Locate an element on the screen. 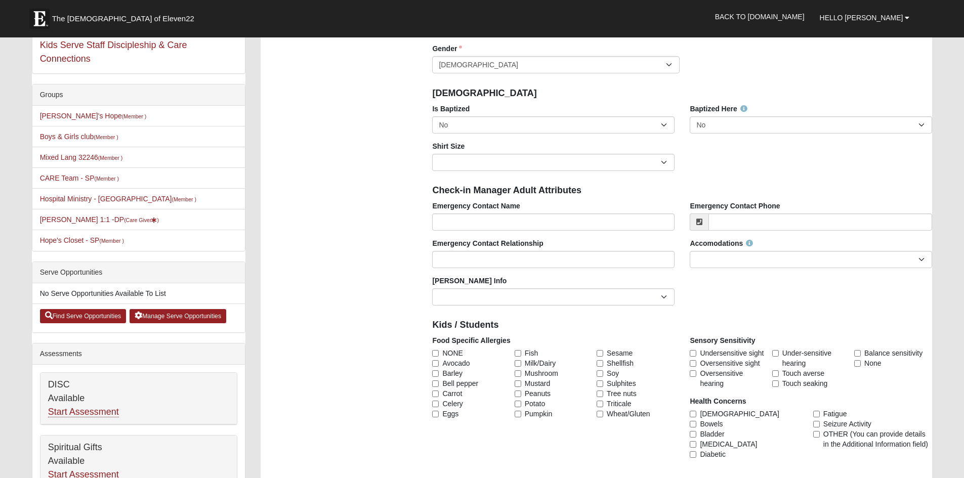  span: Tree nuts is located at coordinates (622, 394).